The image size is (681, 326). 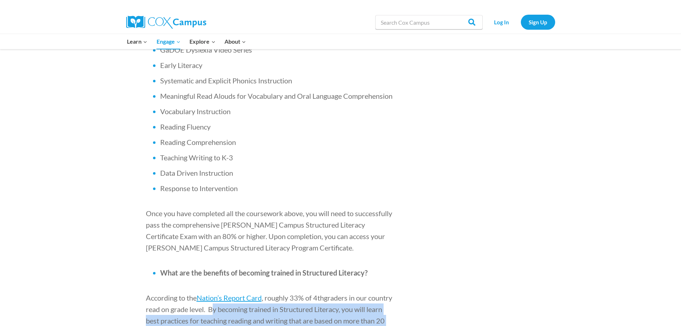 What do you see at coordinates (290, 297) in the screenshot?
I see `span: , roughly 33% of 4` at bounding box center [290, 297].